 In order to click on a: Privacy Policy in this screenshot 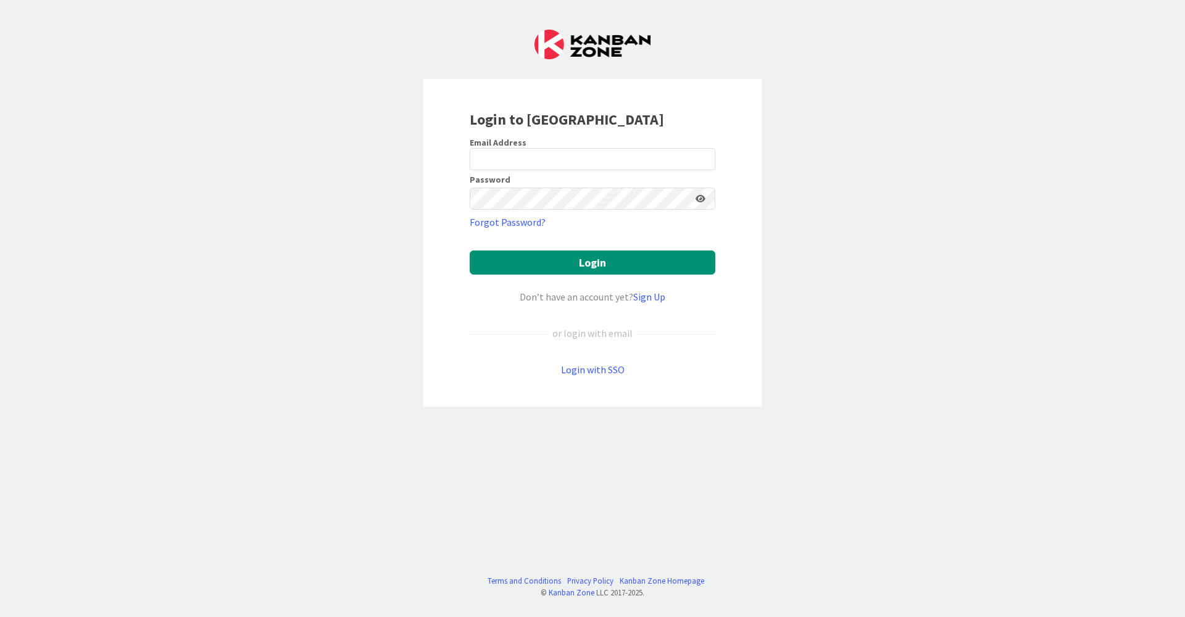, I will do `click(590, 581)`.